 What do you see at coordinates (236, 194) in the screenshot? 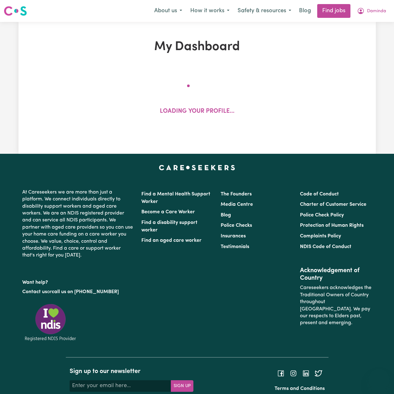
I see `a: The Founders` at bounding box center [236, 194].